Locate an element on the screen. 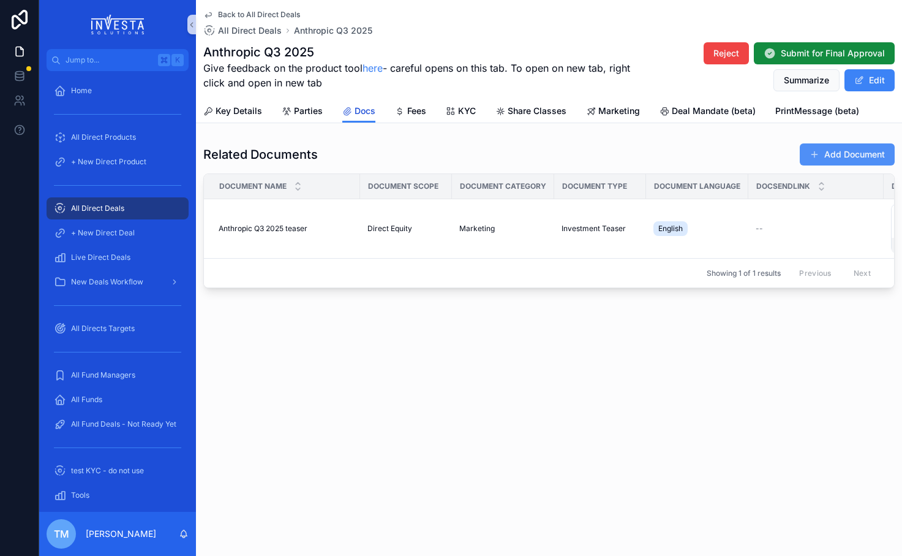 This screenshot has height=556, width=902. a: Share Classes is located at coordinates (531, 112).